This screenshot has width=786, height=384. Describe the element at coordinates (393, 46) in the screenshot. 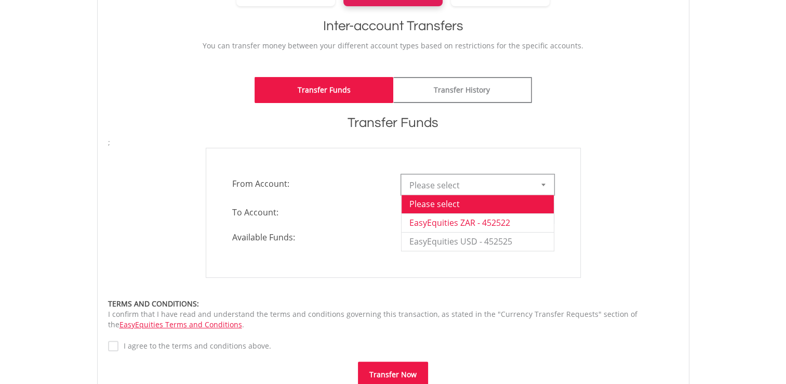

I see `p: You can transfer money between your different account types based on restrictions for the specifi...` at that location.